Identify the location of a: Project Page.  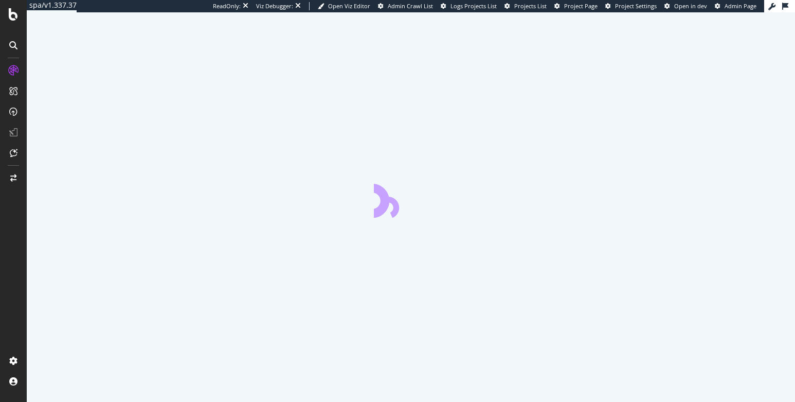
(576, 6).